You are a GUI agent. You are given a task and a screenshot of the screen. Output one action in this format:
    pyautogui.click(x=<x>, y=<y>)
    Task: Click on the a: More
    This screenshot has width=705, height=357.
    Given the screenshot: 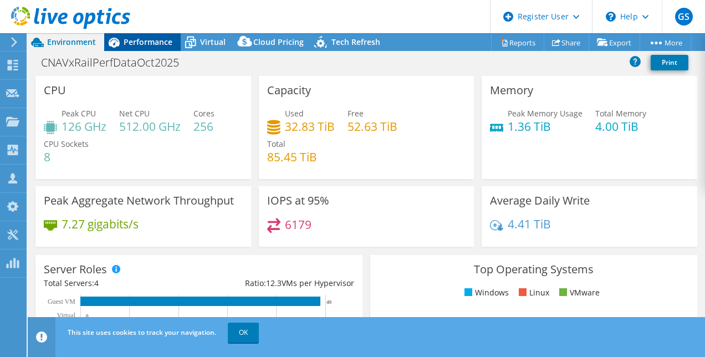 What is the action you would take?
    pyautogui.click(x=665, y=42)
    